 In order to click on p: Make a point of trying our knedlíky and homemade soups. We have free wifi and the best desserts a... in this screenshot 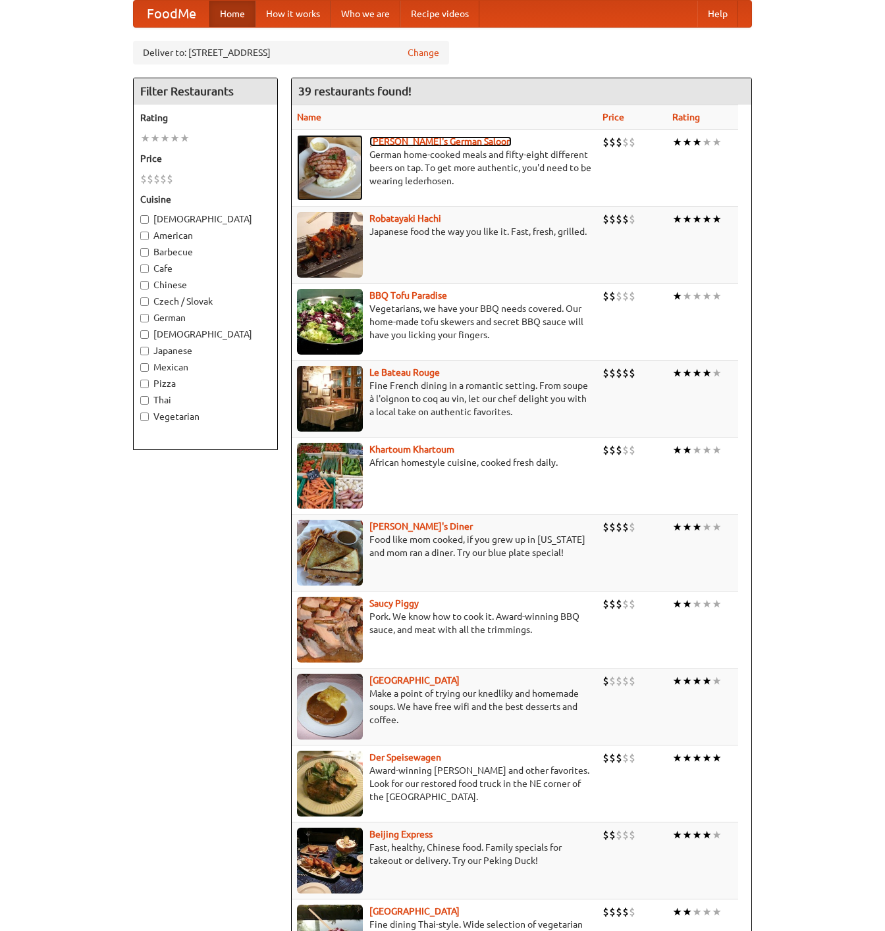, I will do `click(444, 707)`.